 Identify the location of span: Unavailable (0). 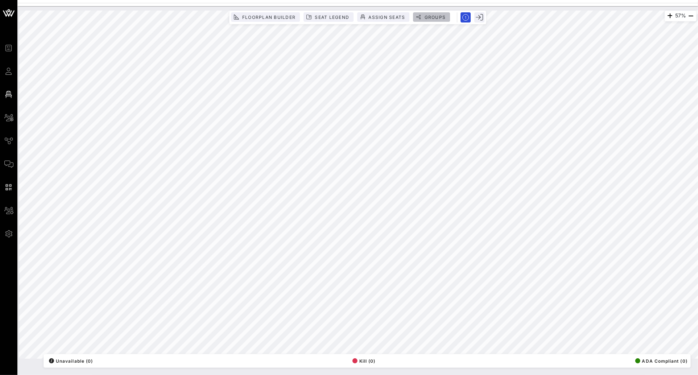
(71, 361).